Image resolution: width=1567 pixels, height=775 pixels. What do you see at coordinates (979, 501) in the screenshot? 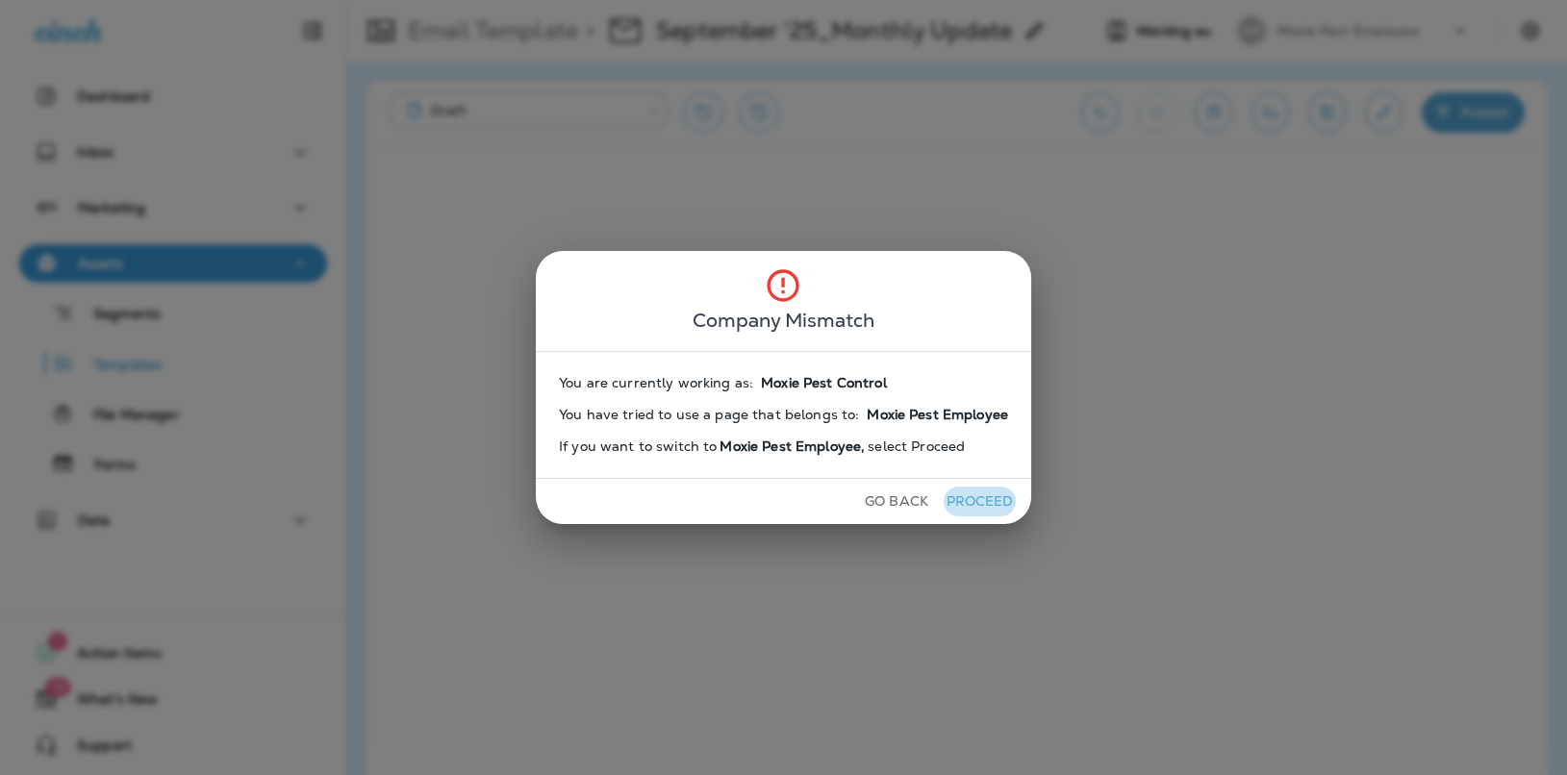
I see `button: Proceed` at bounding box center [979, 501].